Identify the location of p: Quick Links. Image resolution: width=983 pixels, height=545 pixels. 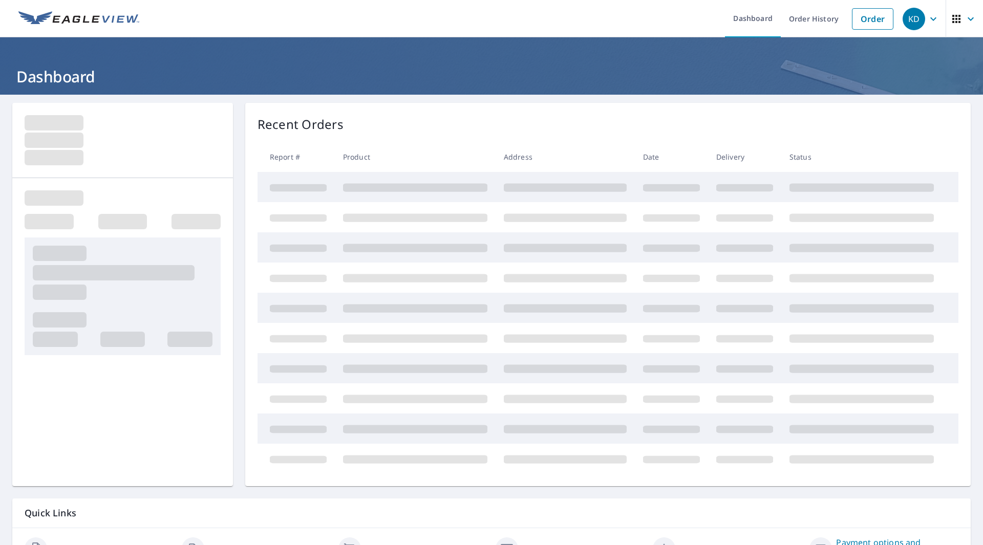
(491, 513).